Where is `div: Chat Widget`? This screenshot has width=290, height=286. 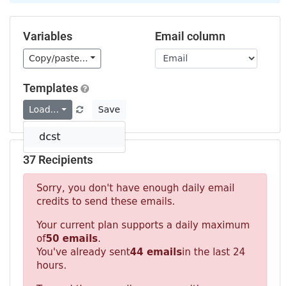
div: Chat Widget is located at coordinates (258, 255).